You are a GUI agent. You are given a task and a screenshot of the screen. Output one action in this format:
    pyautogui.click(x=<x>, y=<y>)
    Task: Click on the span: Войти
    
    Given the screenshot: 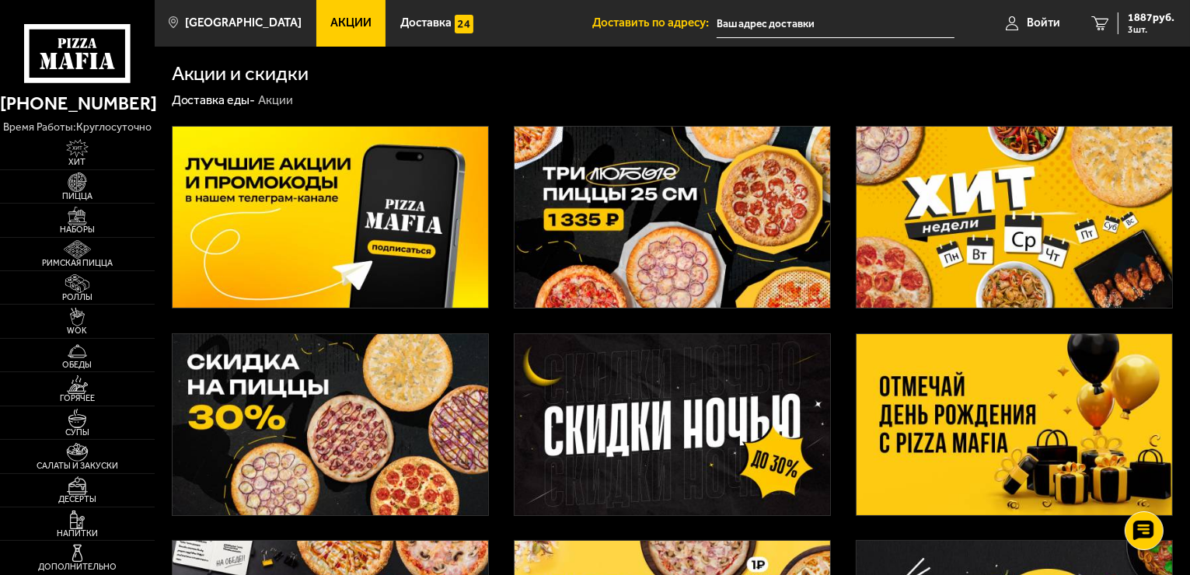 What is the action you would take?
    pyautogui.click(x=1043, y=23)
    